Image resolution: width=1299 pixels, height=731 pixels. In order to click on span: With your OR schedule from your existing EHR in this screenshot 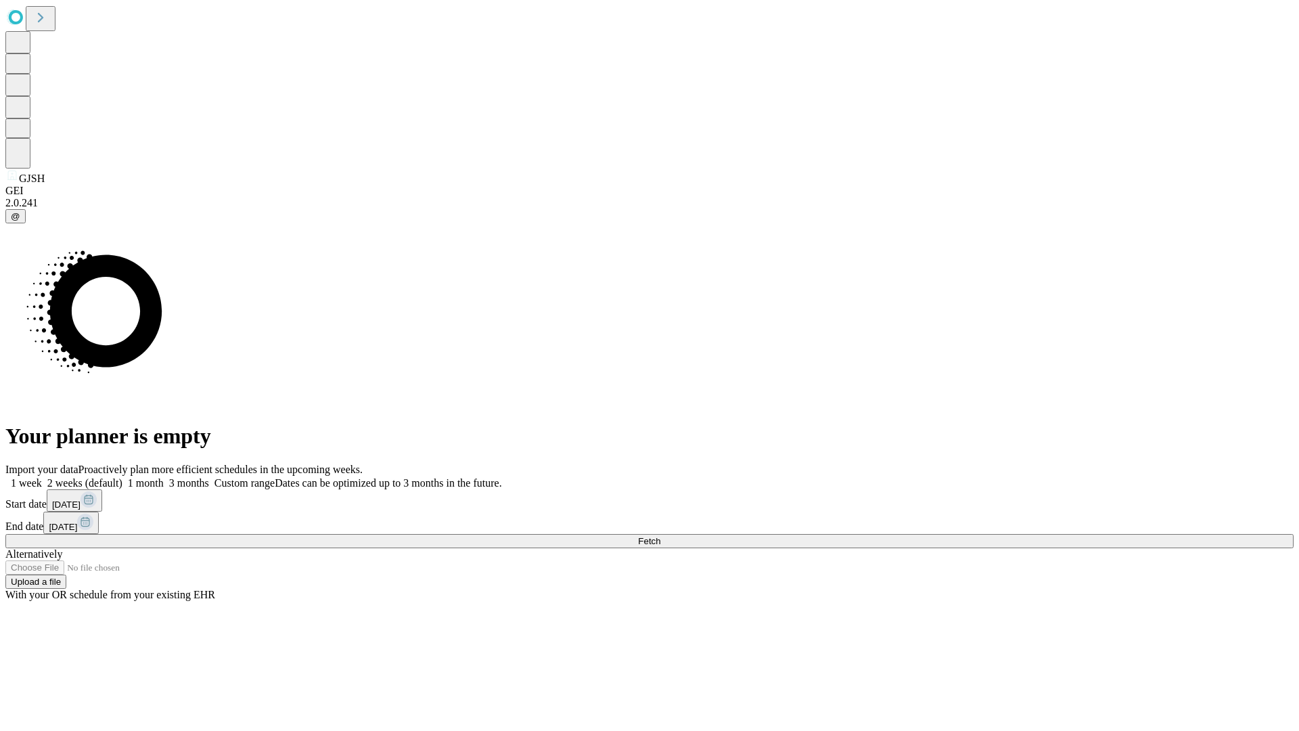, I will do `click(110, 594)`.